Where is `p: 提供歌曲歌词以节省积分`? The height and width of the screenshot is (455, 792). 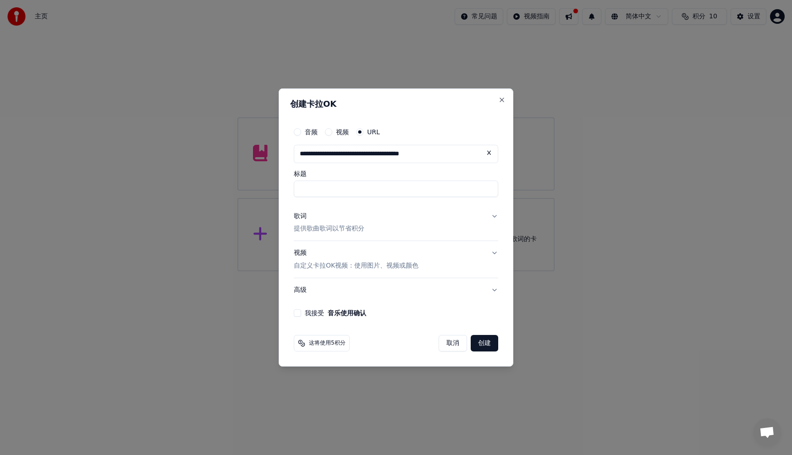
p: 提供歌曲歌词以节省积分 is located at coordinates (329, 229).